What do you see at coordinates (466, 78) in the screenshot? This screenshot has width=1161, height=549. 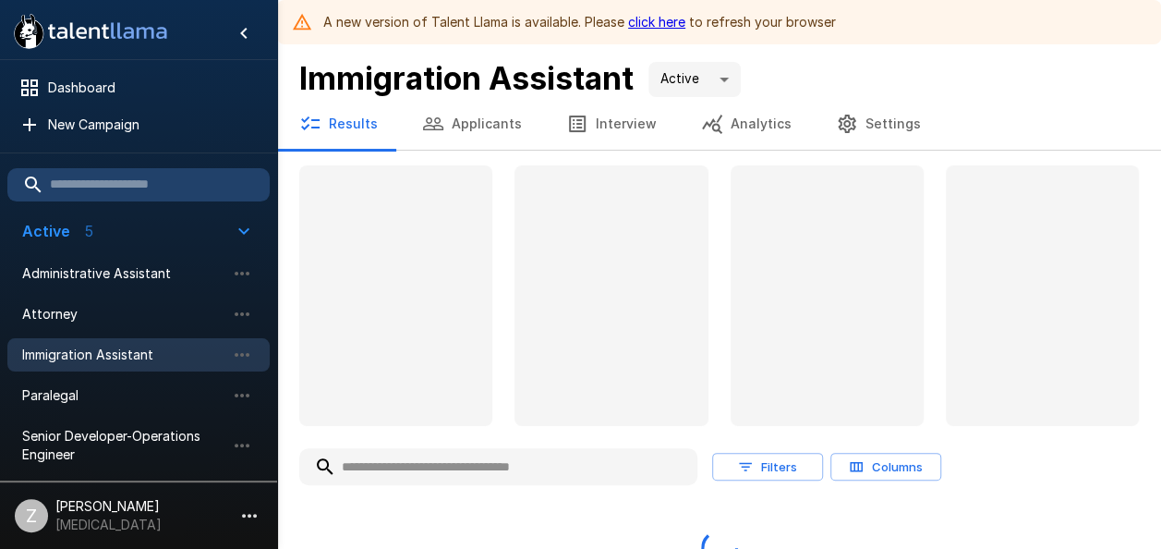 I see `b: Immigration Assistant` at bounding box center [466, 78].